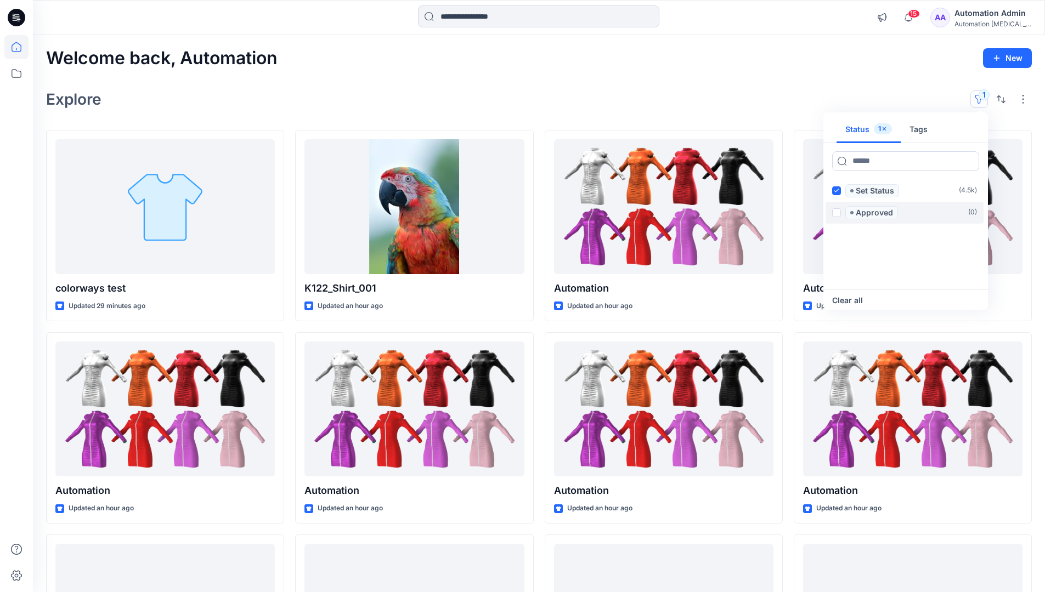  What do you see at coordinates (874, 213) in the screenshot?
I see `p: Approved` at bounding box center [874, 213].